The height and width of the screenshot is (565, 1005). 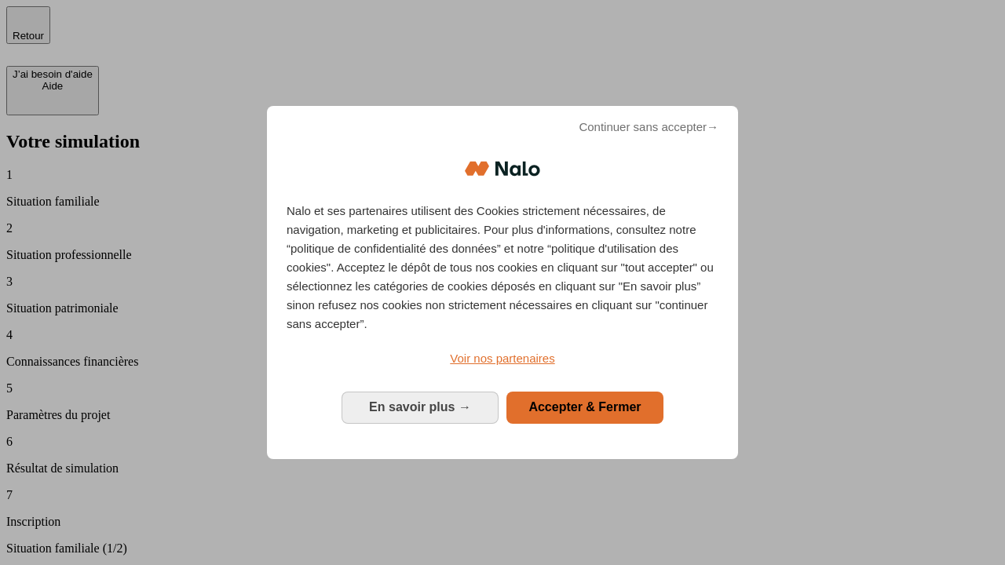 I want to click on button: En savoir plus: Configurer vos consentements, so click(x=420, y=408).